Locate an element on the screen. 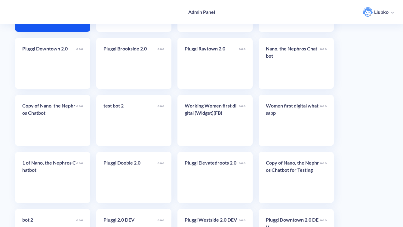 The image size is (403, 227). p: Pluggi Elevatedroots 2.0 is located at coordinates (212, 163).